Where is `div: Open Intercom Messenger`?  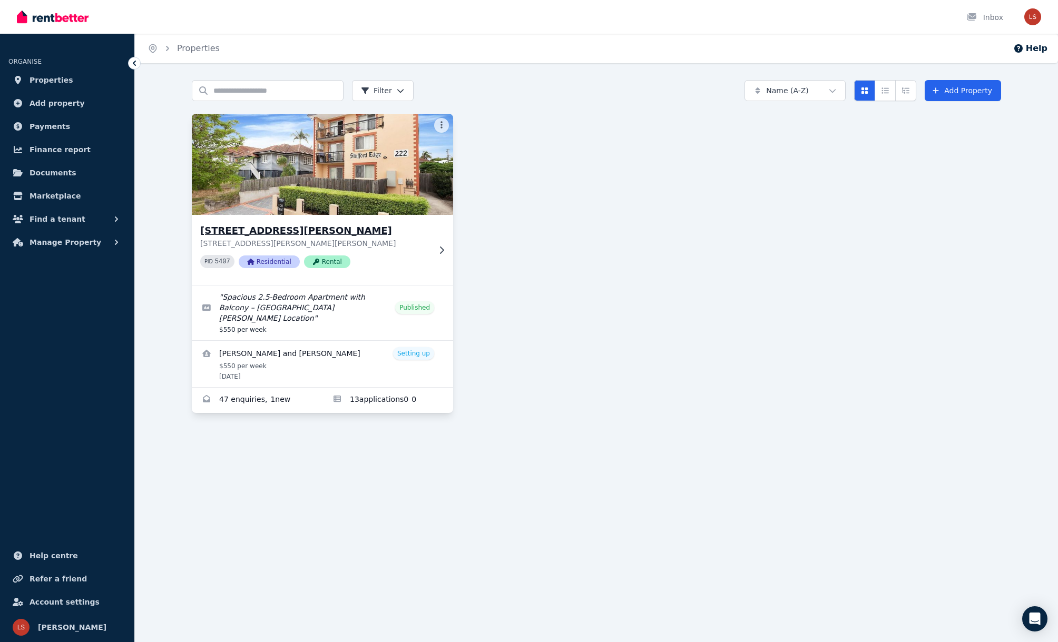
div: Open Intercom Messenger is located at coordinates (1035, 619).